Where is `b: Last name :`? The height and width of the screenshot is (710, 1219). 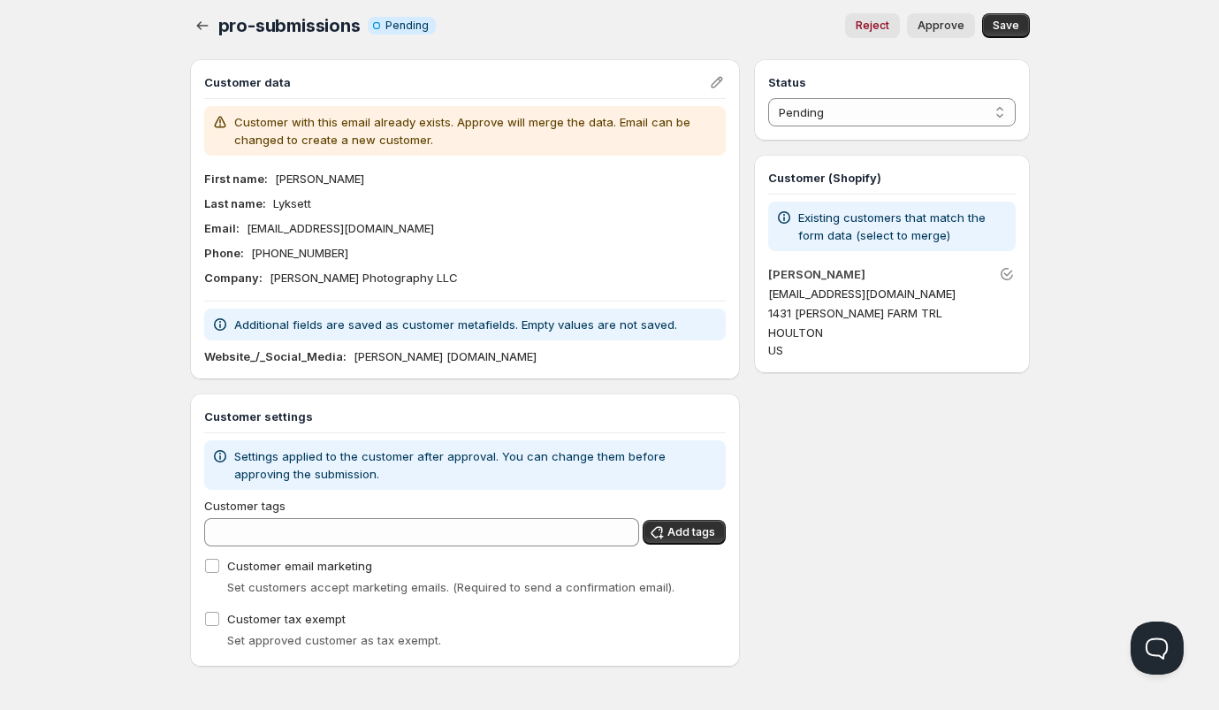
b: Last name : is located at coordinates (235, 203).